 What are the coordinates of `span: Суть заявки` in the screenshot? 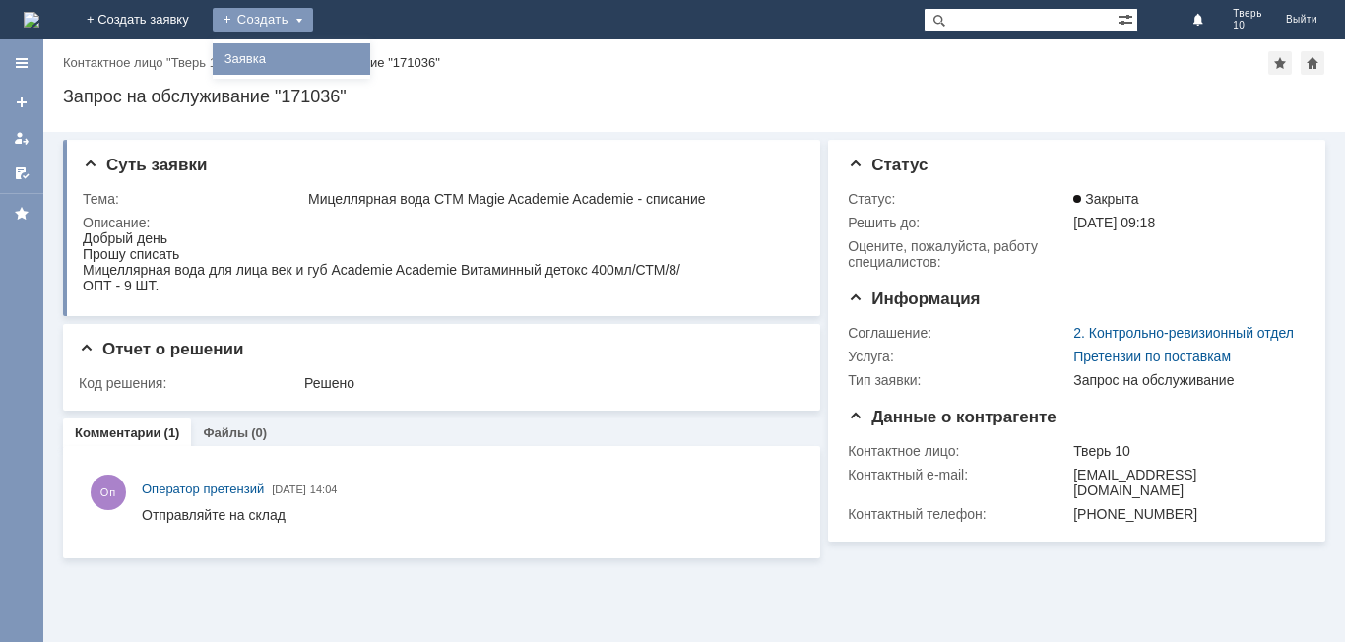 It's located at (145, 164).